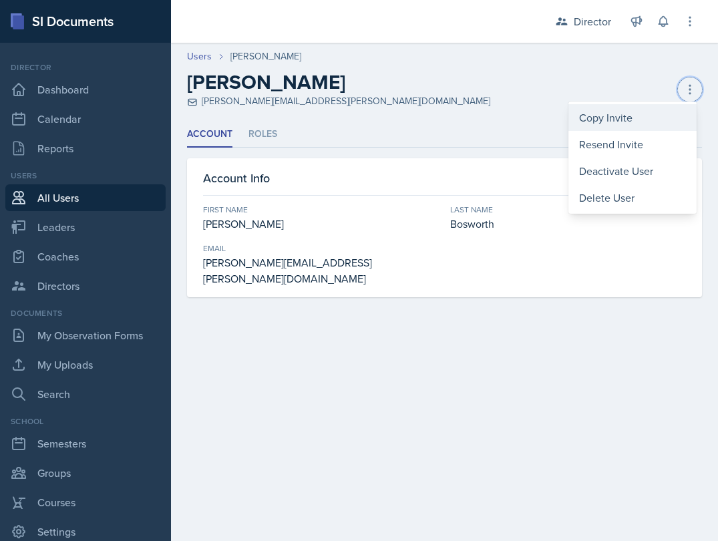 The image size is (718, 541). I want to click on div: Users, so click(86, 176).